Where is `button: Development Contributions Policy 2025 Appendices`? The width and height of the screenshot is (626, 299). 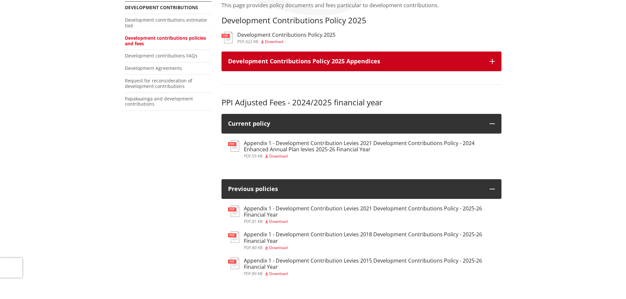 button: Development Contributions Policy 2025 Appendices is located at coordinates (361, 61).